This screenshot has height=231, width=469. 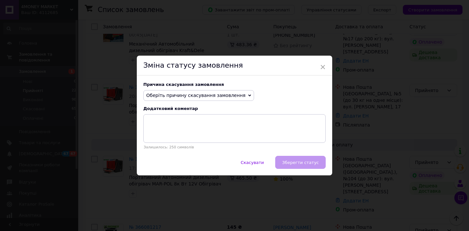 I want to click on span: Скасувати, so click(x=252, y=162).